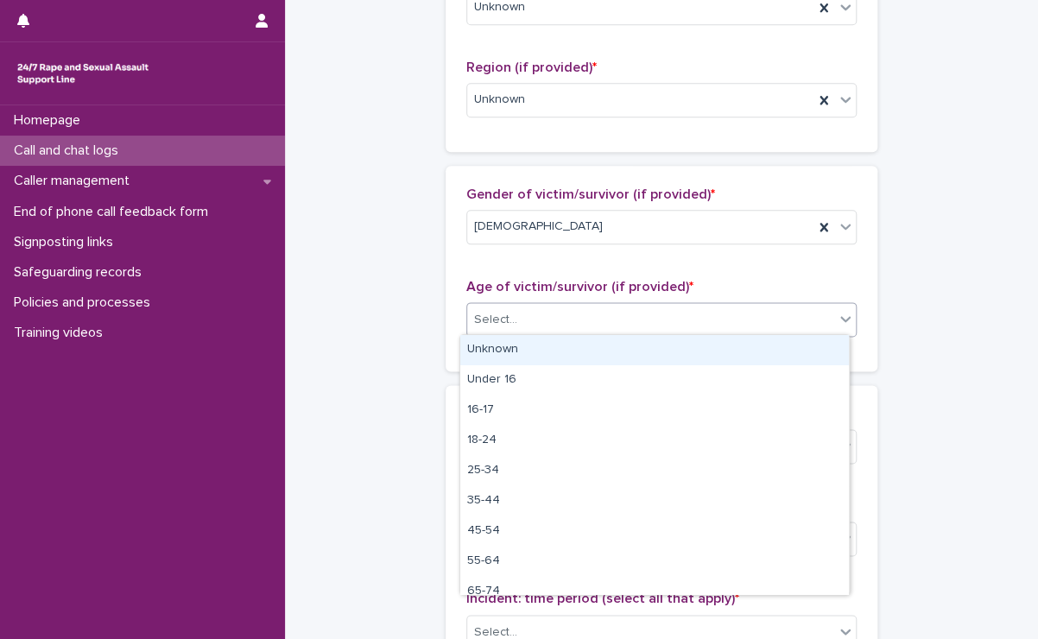 The width and height of the screenshot is (1038, 639). Describe the element at coordinates (499, 99) in the screenshot. I see `span: Unknown` at that location.